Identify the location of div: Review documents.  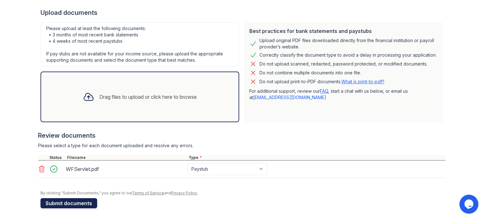
(242, 135).